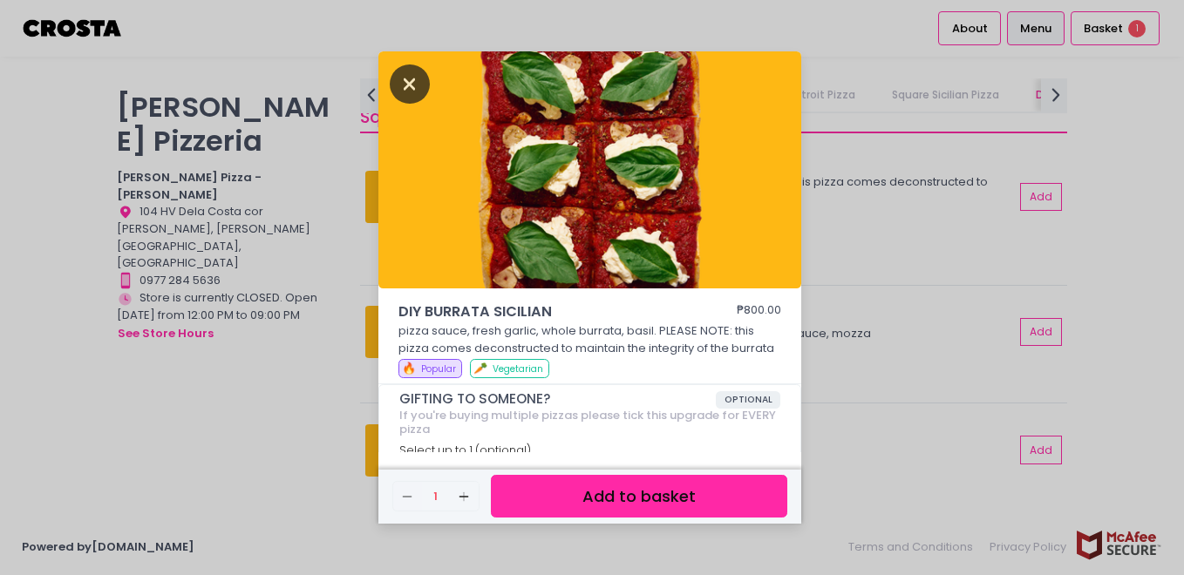 The image size is (1184, 575). What do you see at coordinates (590, 339) in the screenshot?
I see `p: pizza sauce, fresh garlic, whole burrata, basil. PLEASE NOTE: this pizza comes deconstructed to m...` at bounding box center [590, 339].